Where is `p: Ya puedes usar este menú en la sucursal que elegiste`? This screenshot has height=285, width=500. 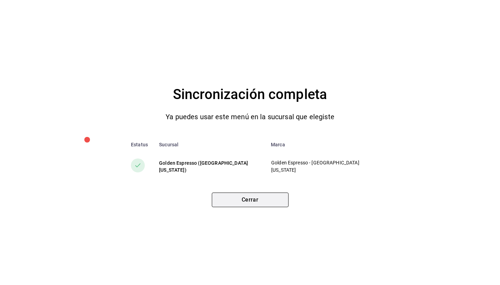 p: Ya puedes usar este menú en la sucursal que elegiste is located at coordinates (250, 117).